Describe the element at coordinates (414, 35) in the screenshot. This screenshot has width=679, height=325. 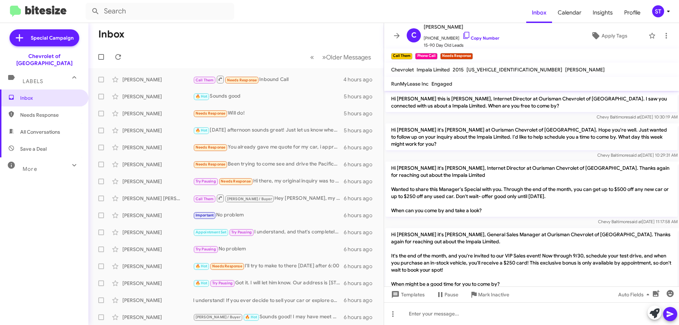
I see `span: C` at that location.